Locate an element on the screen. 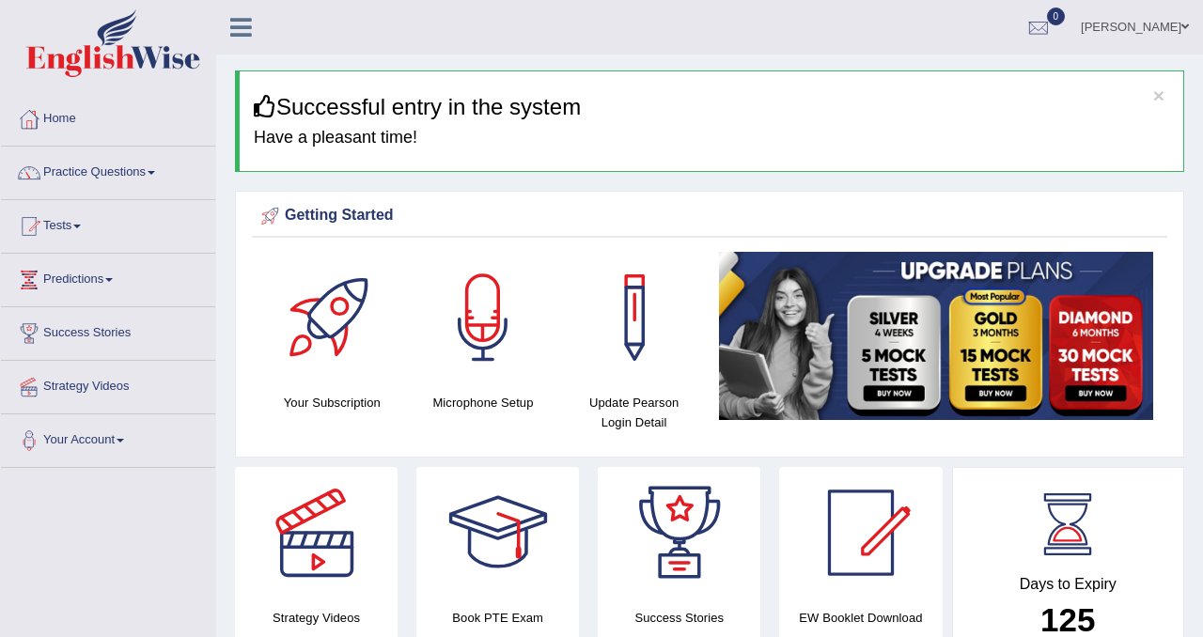  h4: EW Booklet Download is located at coordinates (860, 617).